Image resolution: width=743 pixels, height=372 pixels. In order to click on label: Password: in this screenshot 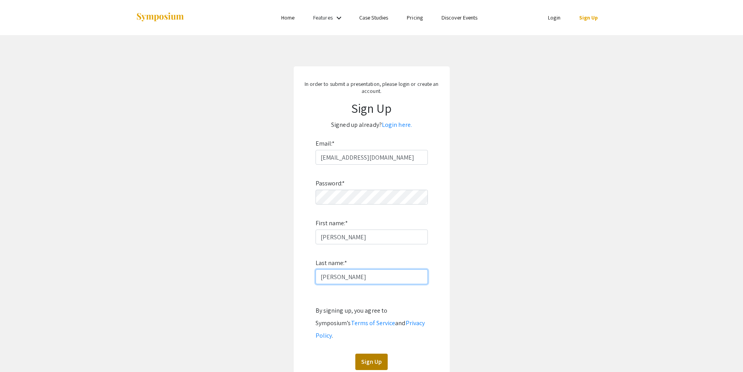, I will do `click(330, 183)`.